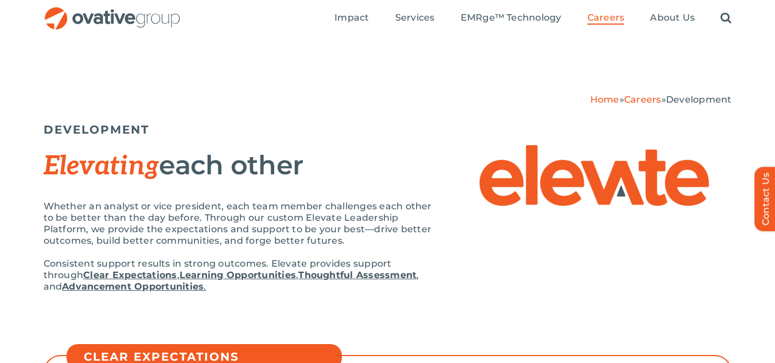 The height and width of the screenshot is (363, 775). Describe the element at coordinates (357, 275) in the screenshot. I see `a: Thoughtful Assessment` at that location.